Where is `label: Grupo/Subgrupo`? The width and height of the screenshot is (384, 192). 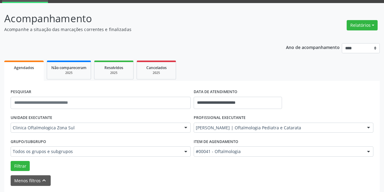 label: Grupo/Subgrupo is located at coordinates (28, 141).